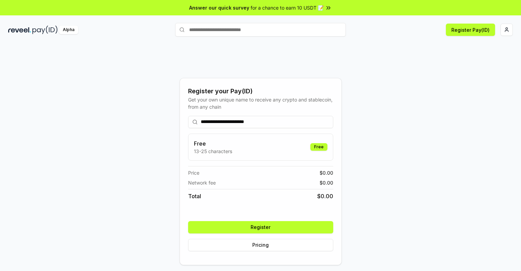 This screenshot has height=271, width=521. Describe the element at coordinates (319, 147) in the screenshot. I see `div: Free` at that location.